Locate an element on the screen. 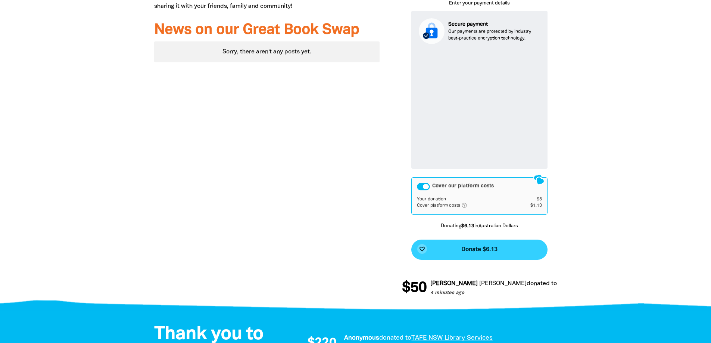  em: Anonymous is located at coordinates (362, 338).